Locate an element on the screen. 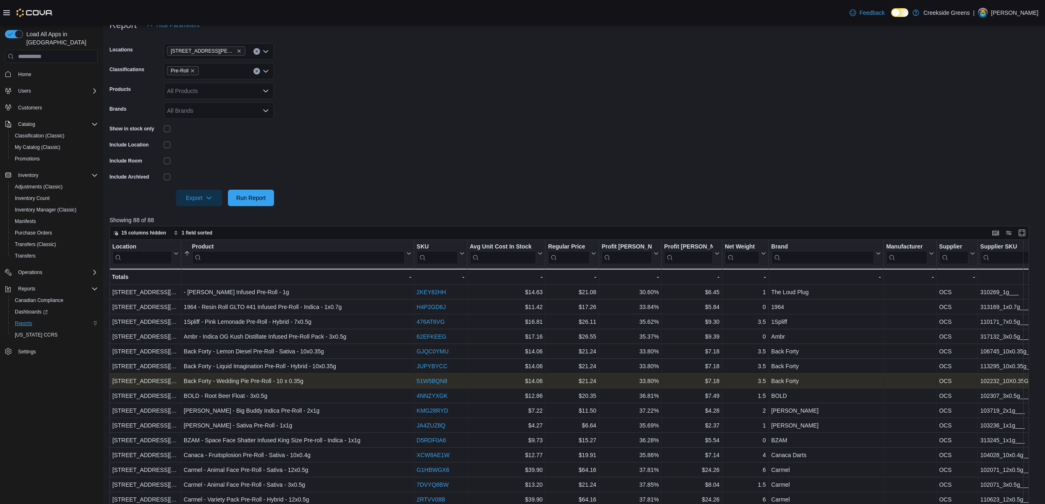  a: Settings is located at coordinates (27, 352).